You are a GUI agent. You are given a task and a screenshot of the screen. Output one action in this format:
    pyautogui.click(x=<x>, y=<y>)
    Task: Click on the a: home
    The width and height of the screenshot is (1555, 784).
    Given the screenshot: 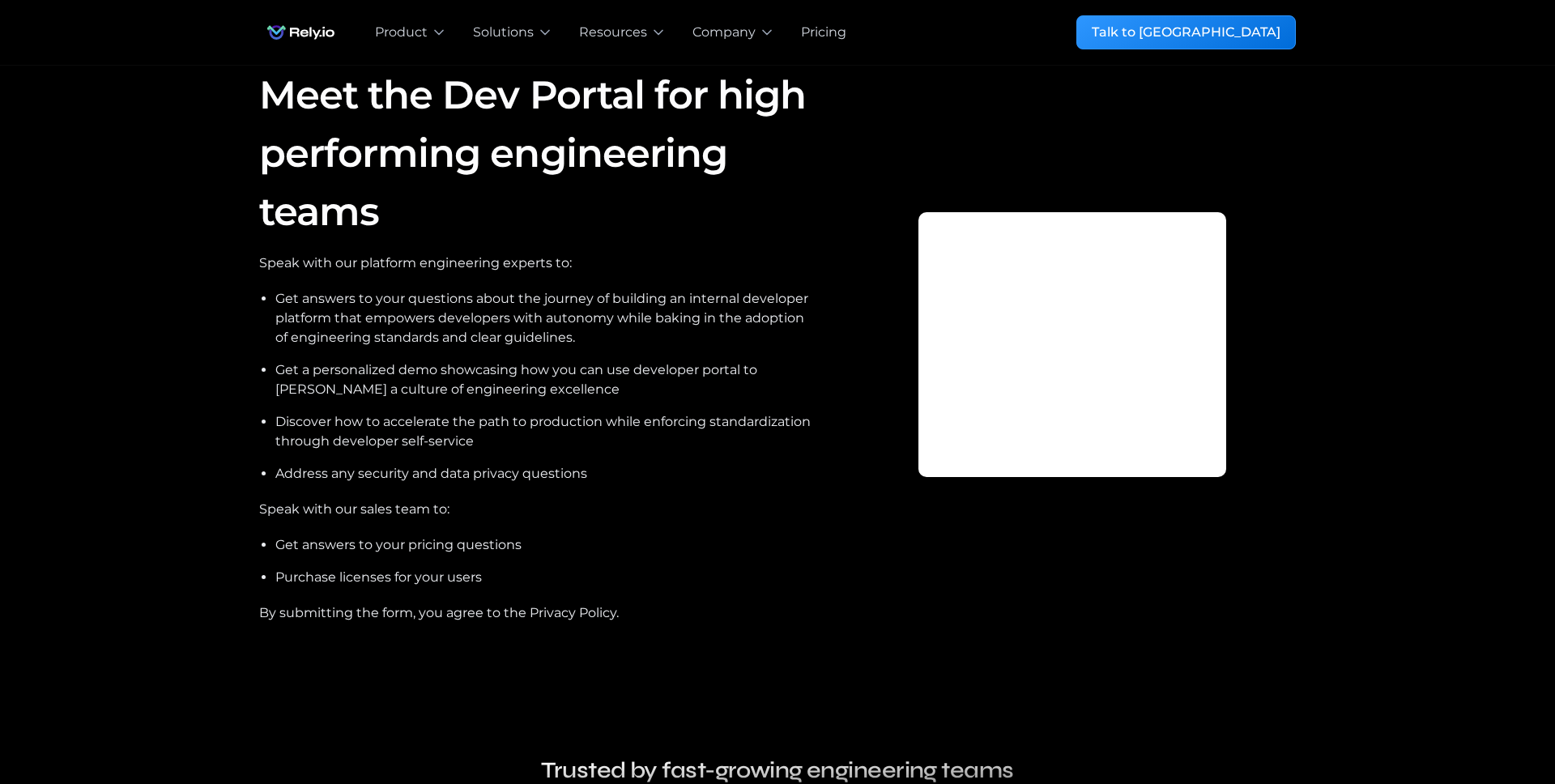 What is the action you would take?
    pyautogui.click(x=301, y=33)
    